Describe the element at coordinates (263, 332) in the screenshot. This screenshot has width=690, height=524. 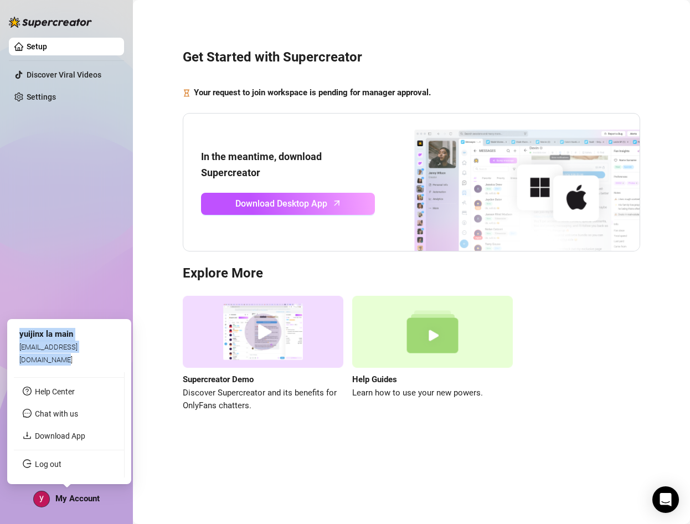
I see `img: supercreator demo` at that location.